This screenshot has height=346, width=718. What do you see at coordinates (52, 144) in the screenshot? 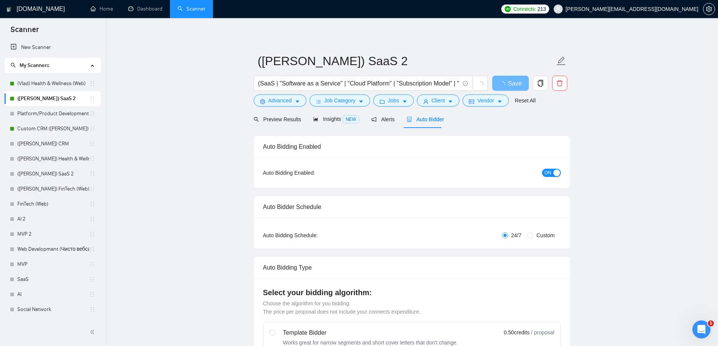
I see `li: (Vlad) CRM` at bounding box center [52, 144].